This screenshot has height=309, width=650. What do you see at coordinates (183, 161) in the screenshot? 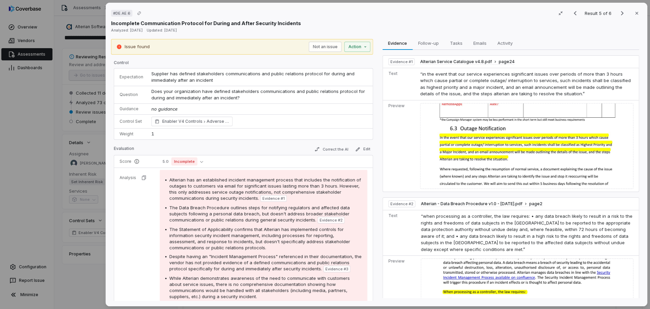
I see `button: 5.0Incomplete` at bounding box center [183, 161].